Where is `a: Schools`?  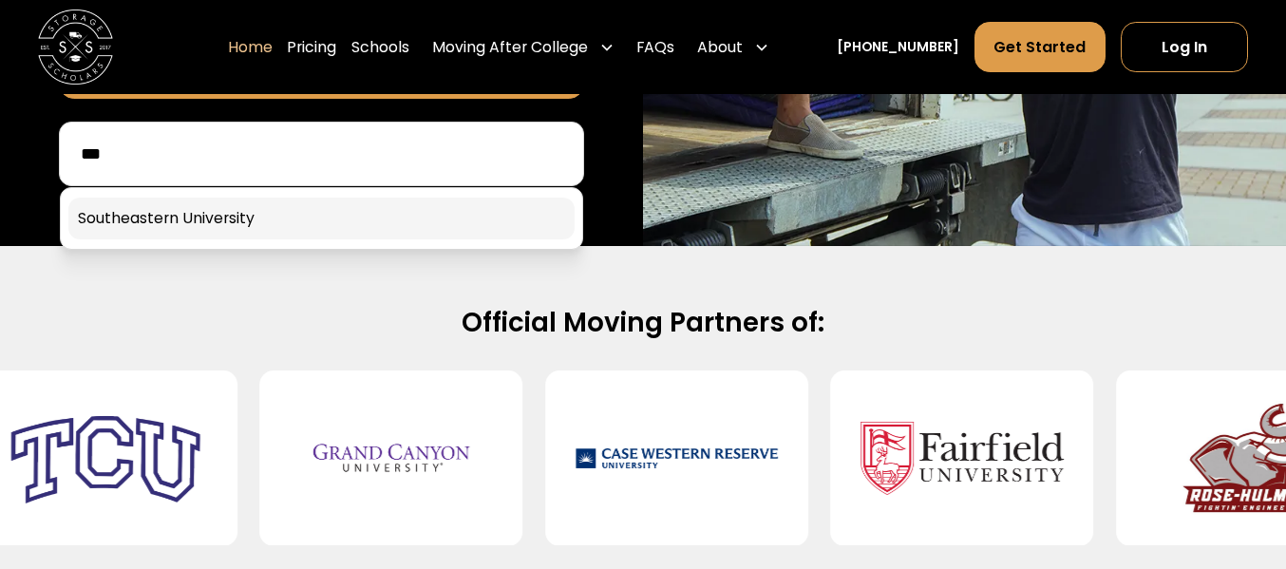
a: Schools is located at coordinates (380, 47).